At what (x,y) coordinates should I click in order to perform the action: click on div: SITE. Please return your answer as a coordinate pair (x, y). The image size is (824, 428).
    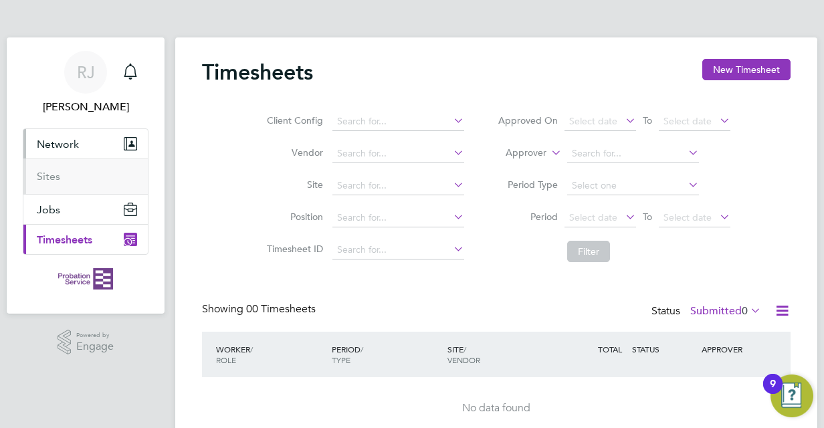
    Looking at the image, I should click on (502, 355).